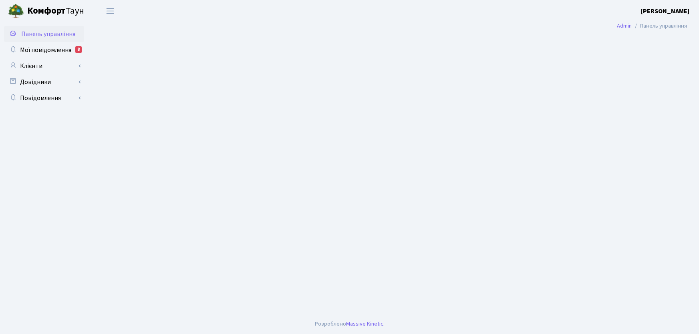  What do you see at coordinates (16, 11) in the screenshot?
I see `img: logo.png` at bounding box center [16, 11].